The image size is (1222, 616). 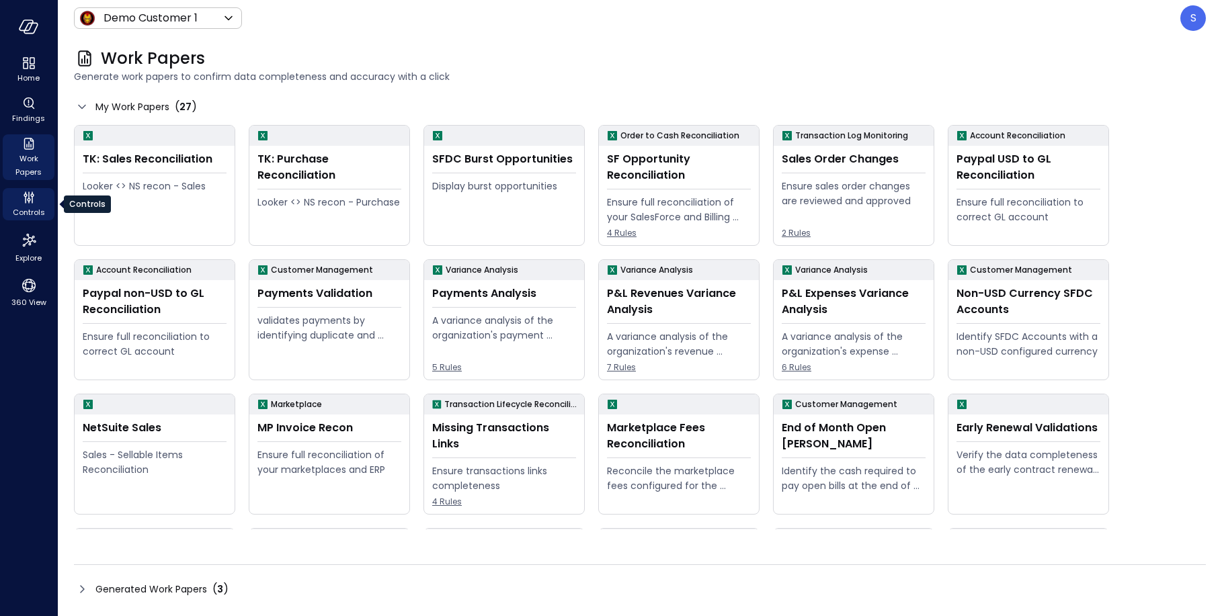 What do you see at coordinates (186, 107) in the screenshot?
I see `span: 27` at bounding box center [186, 107].